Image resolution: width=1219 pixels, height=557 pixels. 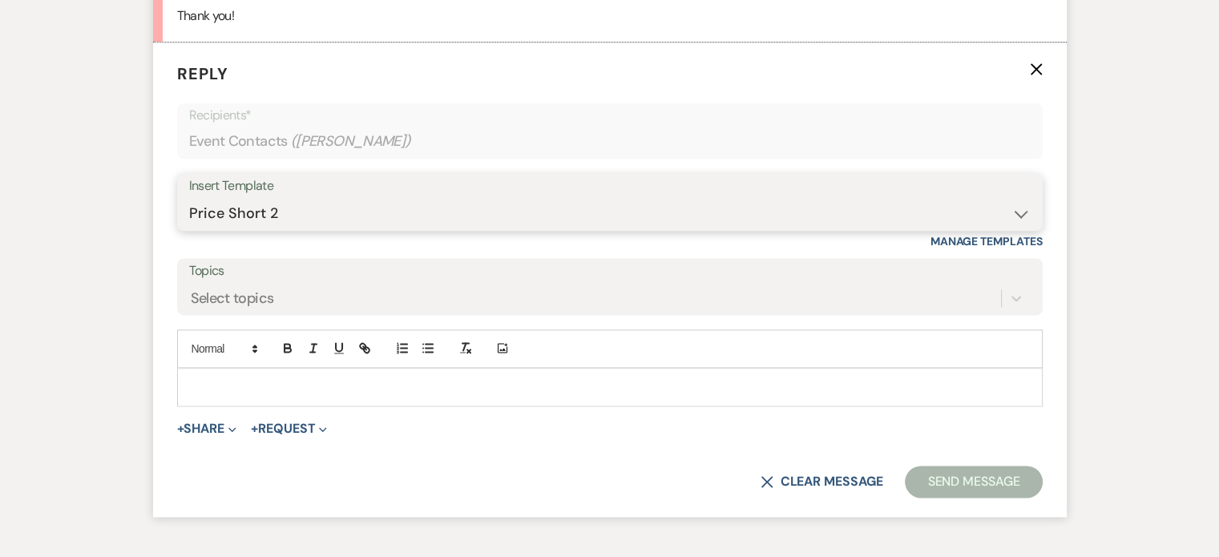 What do you see at coordinates (203, 74) in the screenshot?
I see `span: Reply` at bounding box center [203, 74].